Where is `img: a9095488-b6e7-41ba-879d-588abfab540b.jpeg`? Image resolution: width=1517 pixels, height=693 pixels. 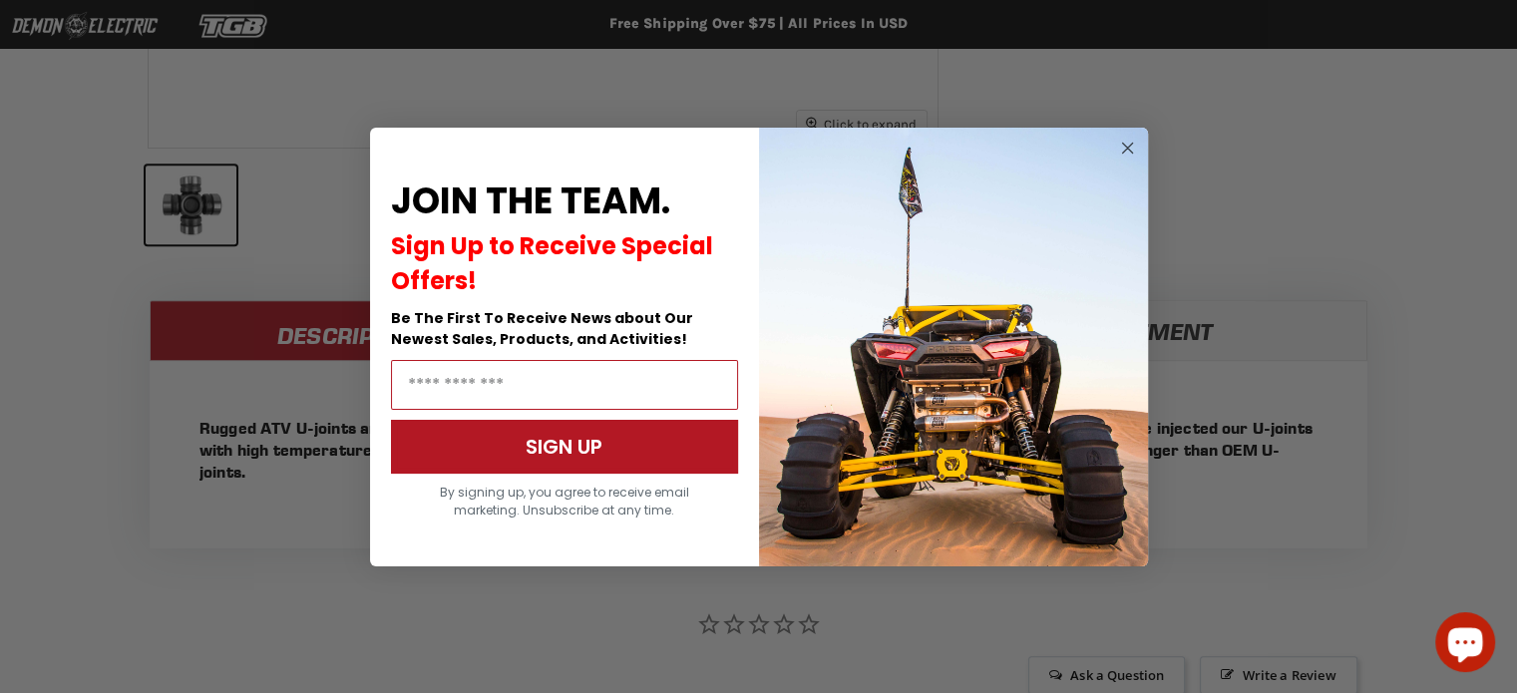 img: a9095488-b6e7-41ba-879d-588abfab540b.jpeg is located at coordinates (953, 347).